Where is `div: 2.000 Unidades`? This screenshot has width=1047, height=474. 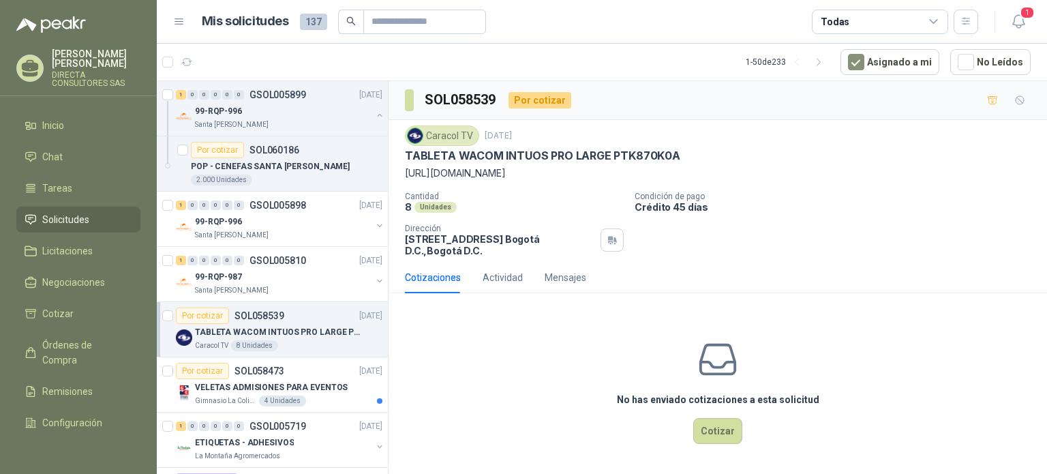 div: 2.000 Unidades is located at coordinates (221, 180).